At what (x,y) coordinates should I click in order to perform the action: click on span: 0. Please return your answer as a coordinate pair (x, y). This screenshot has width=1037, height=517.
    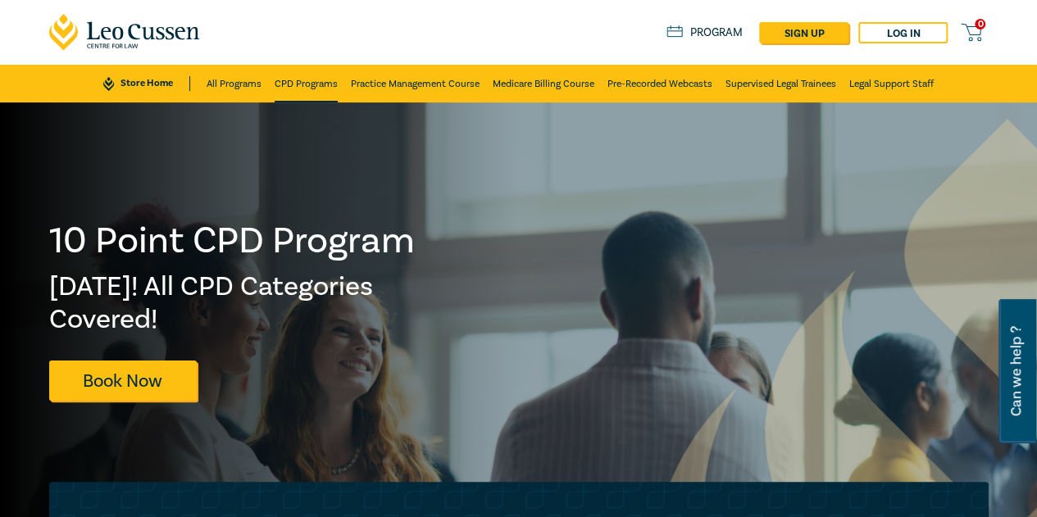
    Looking at the image, I should click on (979, 24).